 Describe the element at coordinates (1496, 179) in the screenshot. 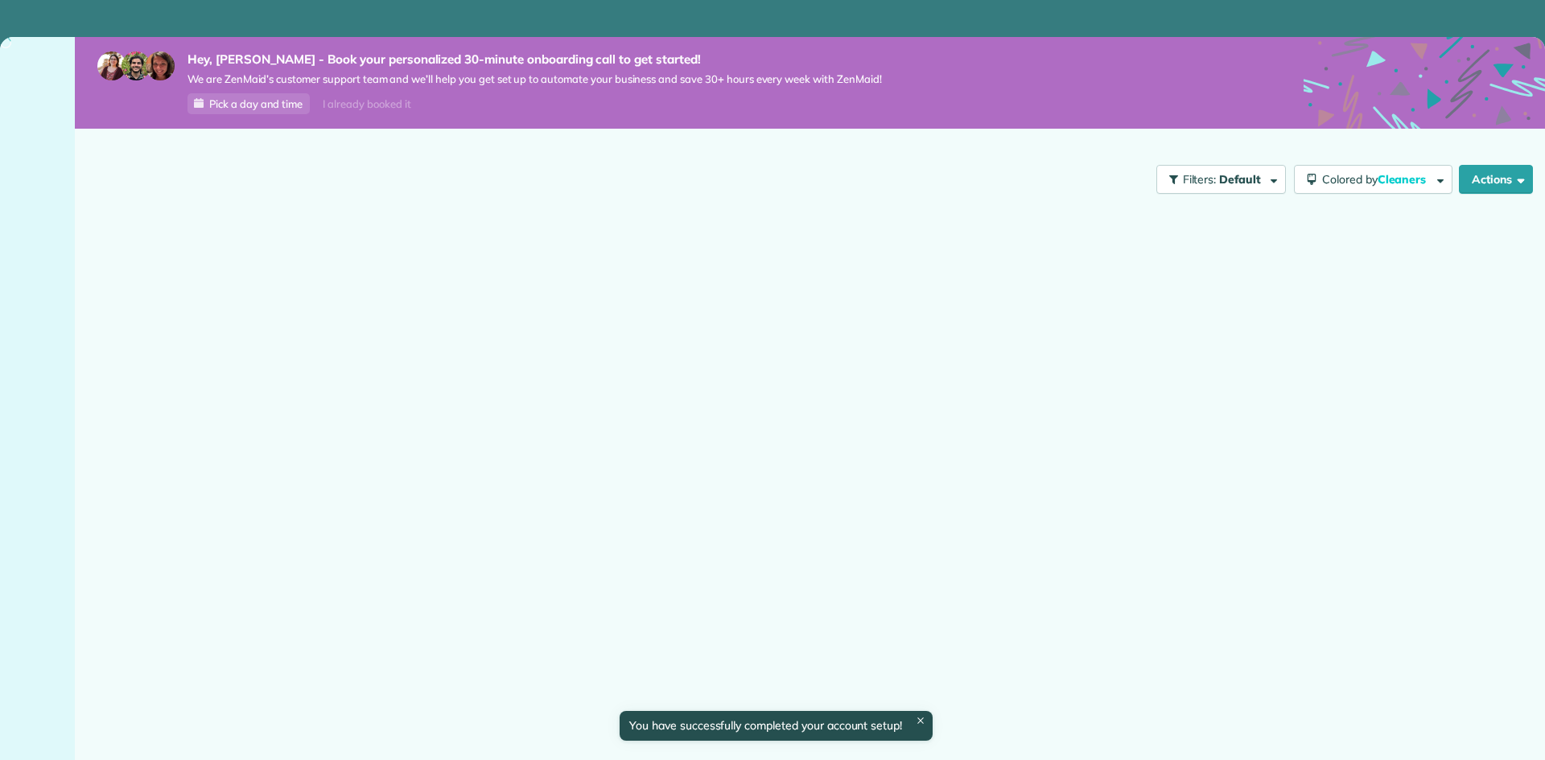

I see `button: Actions` at that location.